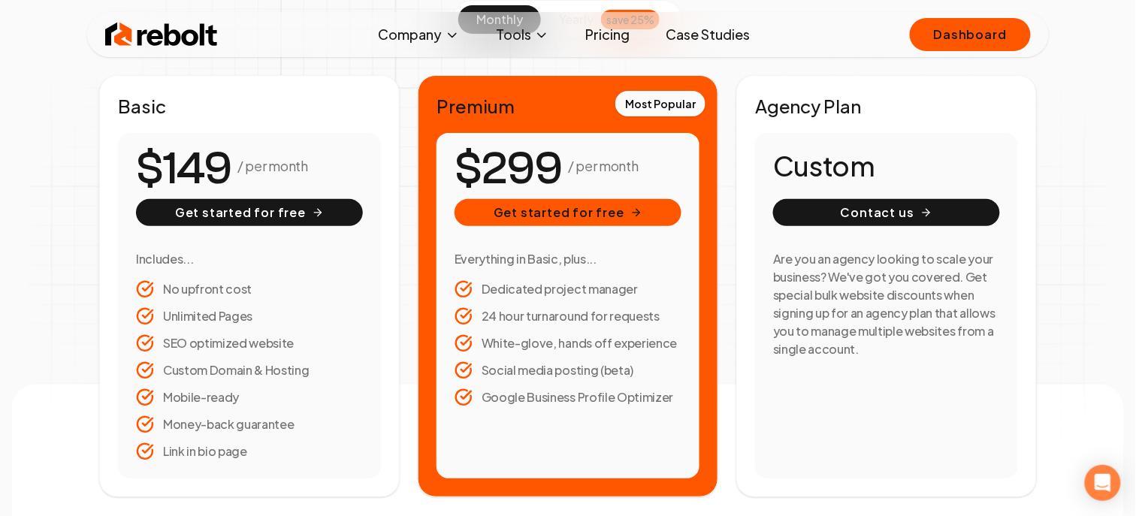  What do you see at coordinates (661, 104) in the screenshot?
I see `div: Most Popular` at bounding box center [661, 104].